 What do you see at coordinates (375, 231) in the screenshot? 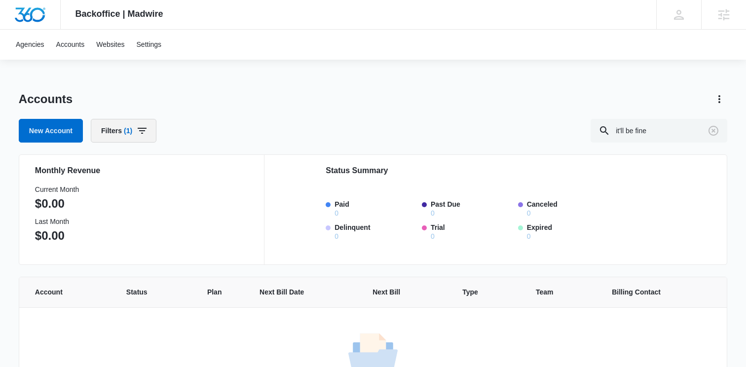
I see `label: Delinquent` at bounding box center [375, 231].